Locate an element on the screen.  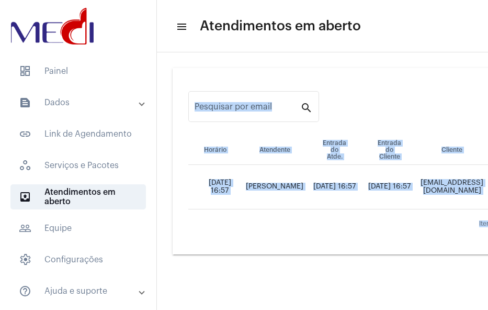
span: Painel is located at coordinates (78, 71).